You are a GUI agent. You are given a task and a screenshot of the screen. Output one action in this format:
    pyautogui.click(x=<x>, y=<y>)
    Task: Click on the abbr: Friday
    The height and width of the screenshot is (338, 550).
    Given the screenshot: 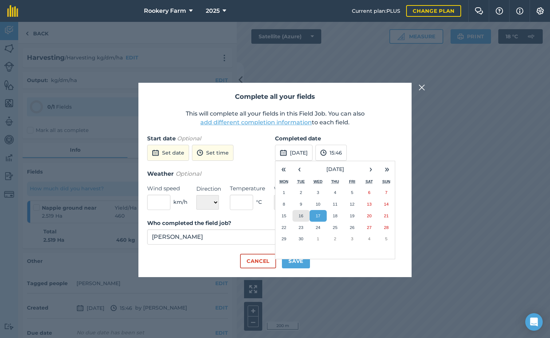 What is the action you would take?
    pyautogui.click(x=352, y=181)
    